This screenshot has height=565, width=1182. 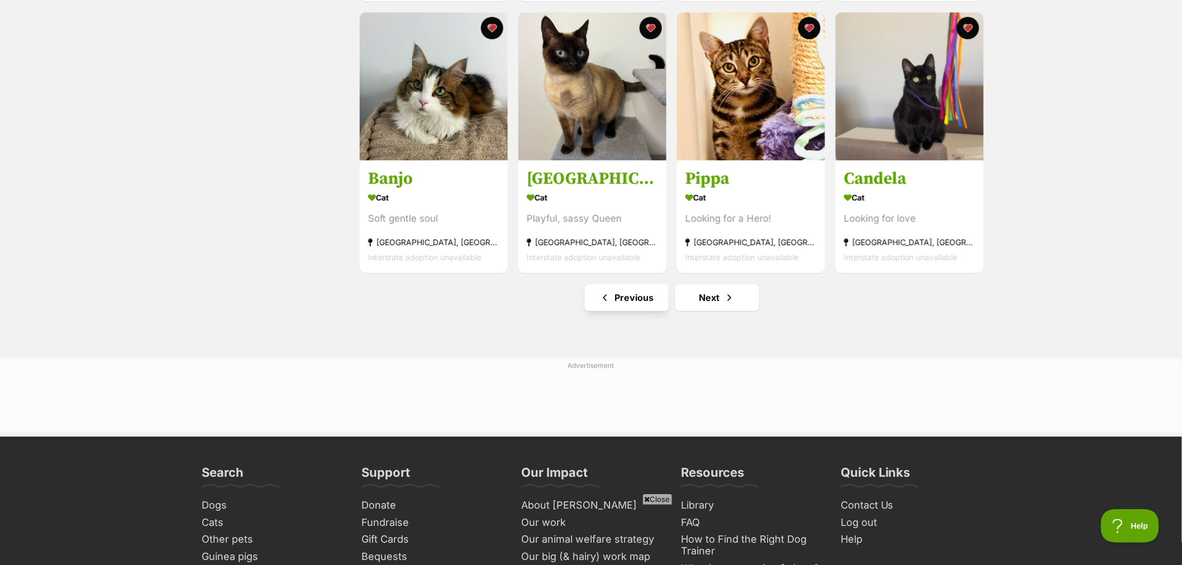 What do you see at coordinates (431, 523) in the screenshot?
I see `a: Fundraise` at bounding box center [431, 523].